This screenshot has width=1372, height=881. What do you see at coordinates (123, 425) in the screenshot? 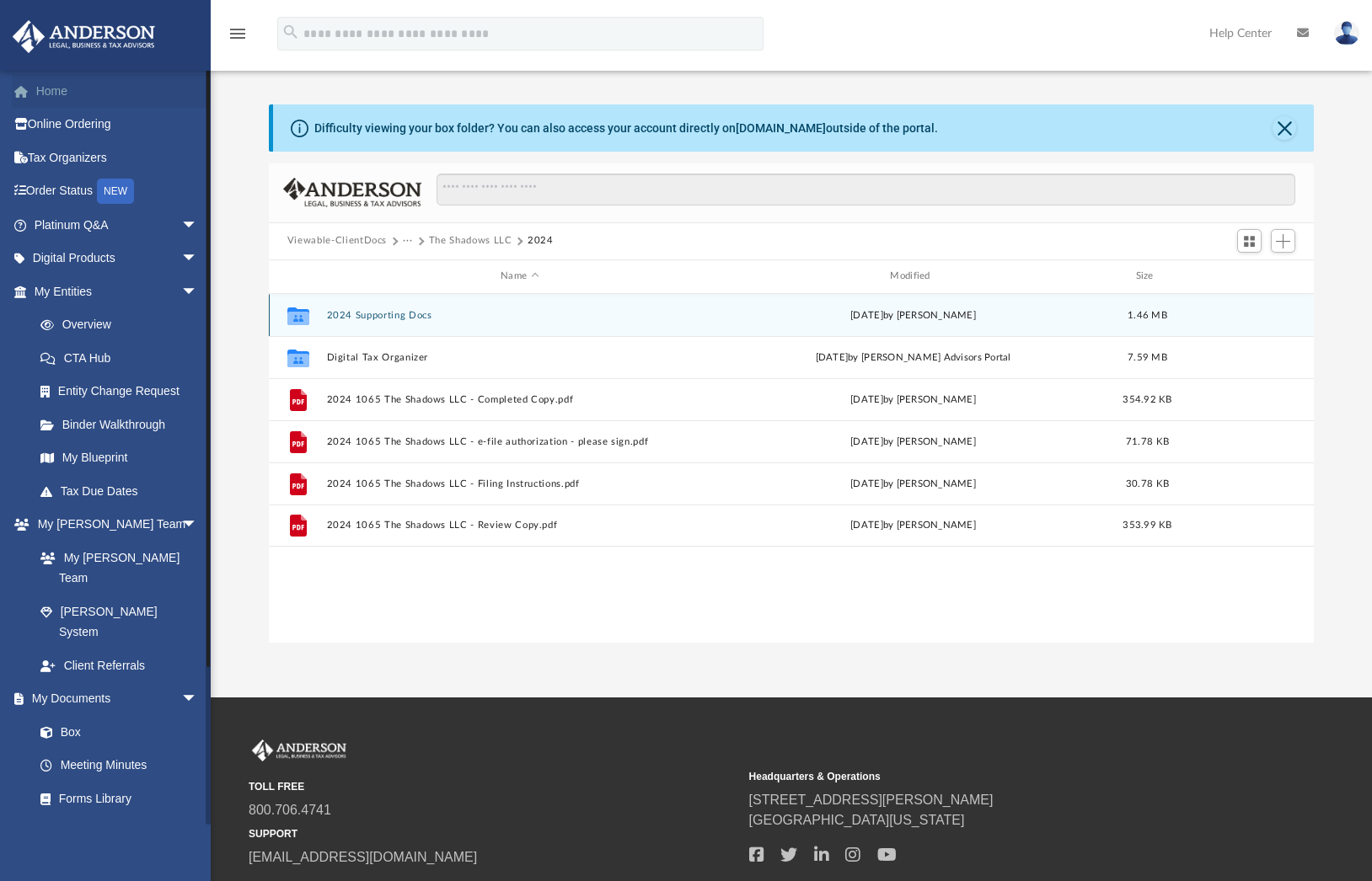
I see `a: Binder Walkthrough` at bounding box center [123, 425].